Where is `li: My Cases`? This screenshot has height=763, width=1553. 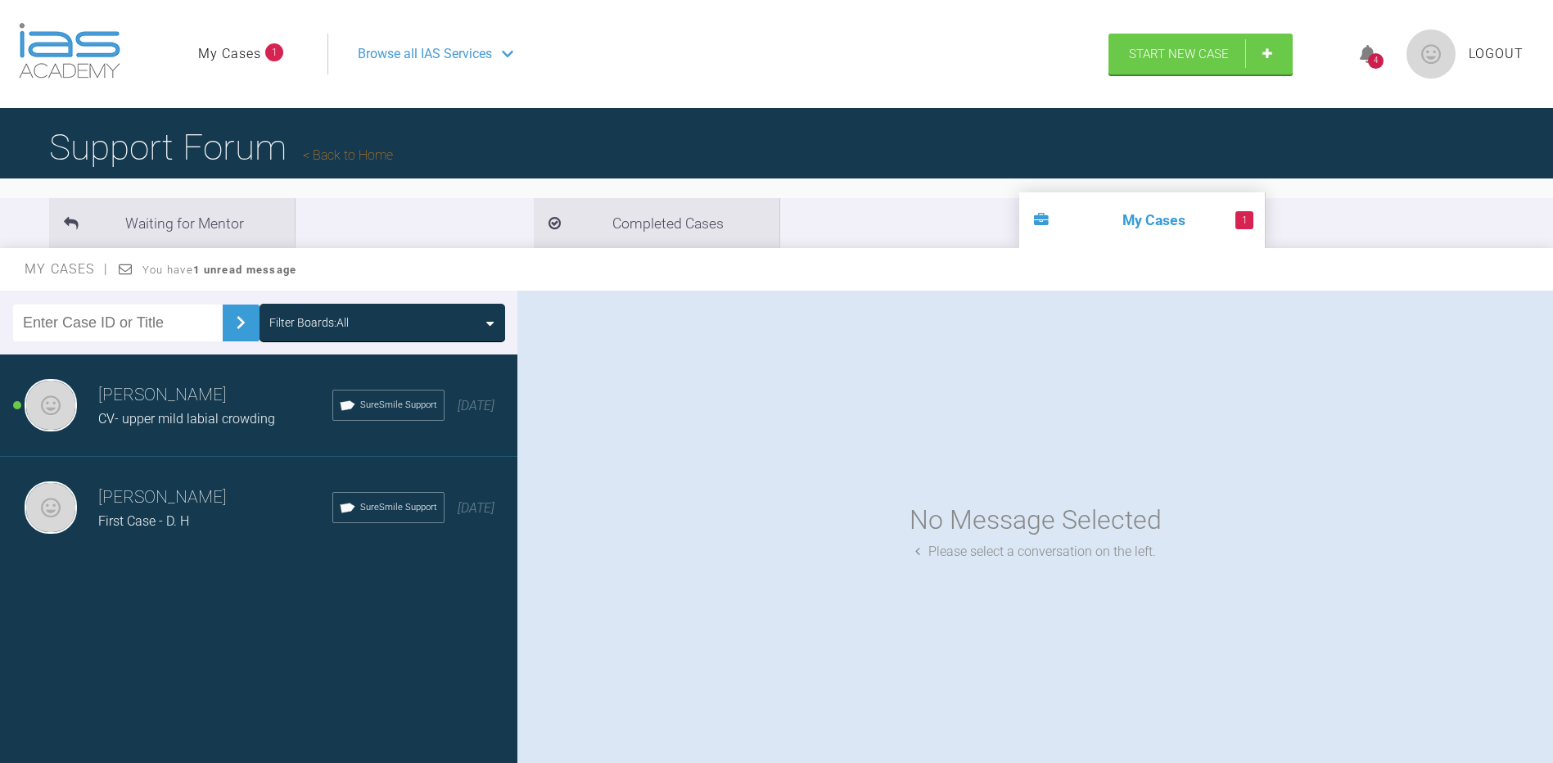 li: My Cases is located at coordinates (1142, 220).